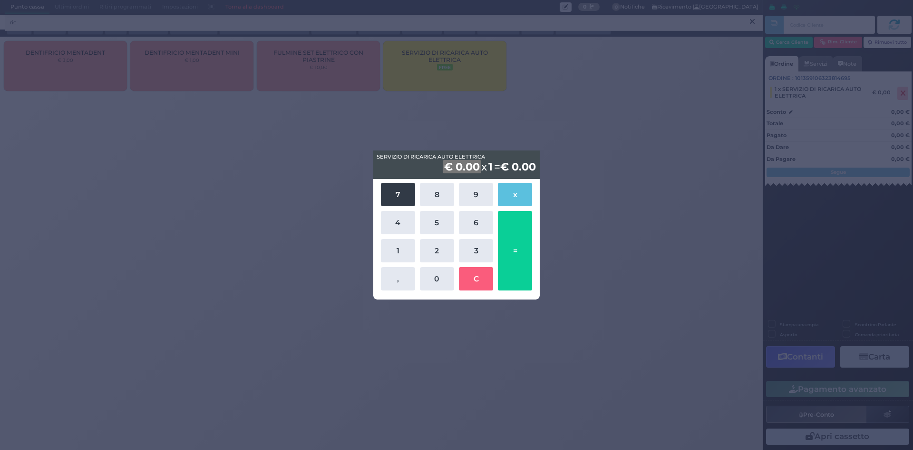 The height and width of the screenshot is (450, 913). What do you see at coordinates (490, 167) in the screenshot?
I see `b: 1` at bounding box center [490, 167].